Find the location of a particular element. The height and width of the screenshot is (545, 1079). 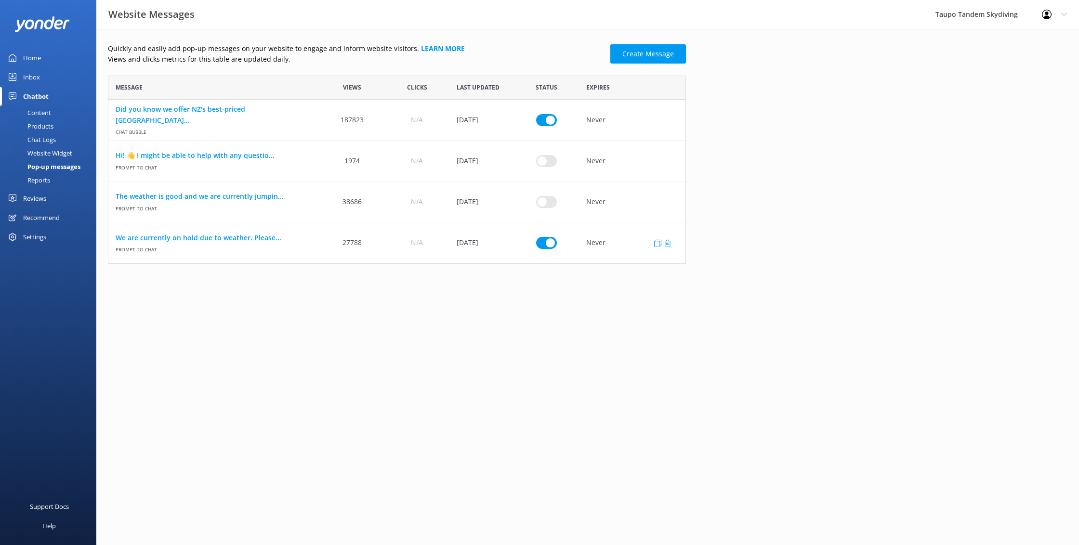

span: Clicks is located at coordinates (417, 87).